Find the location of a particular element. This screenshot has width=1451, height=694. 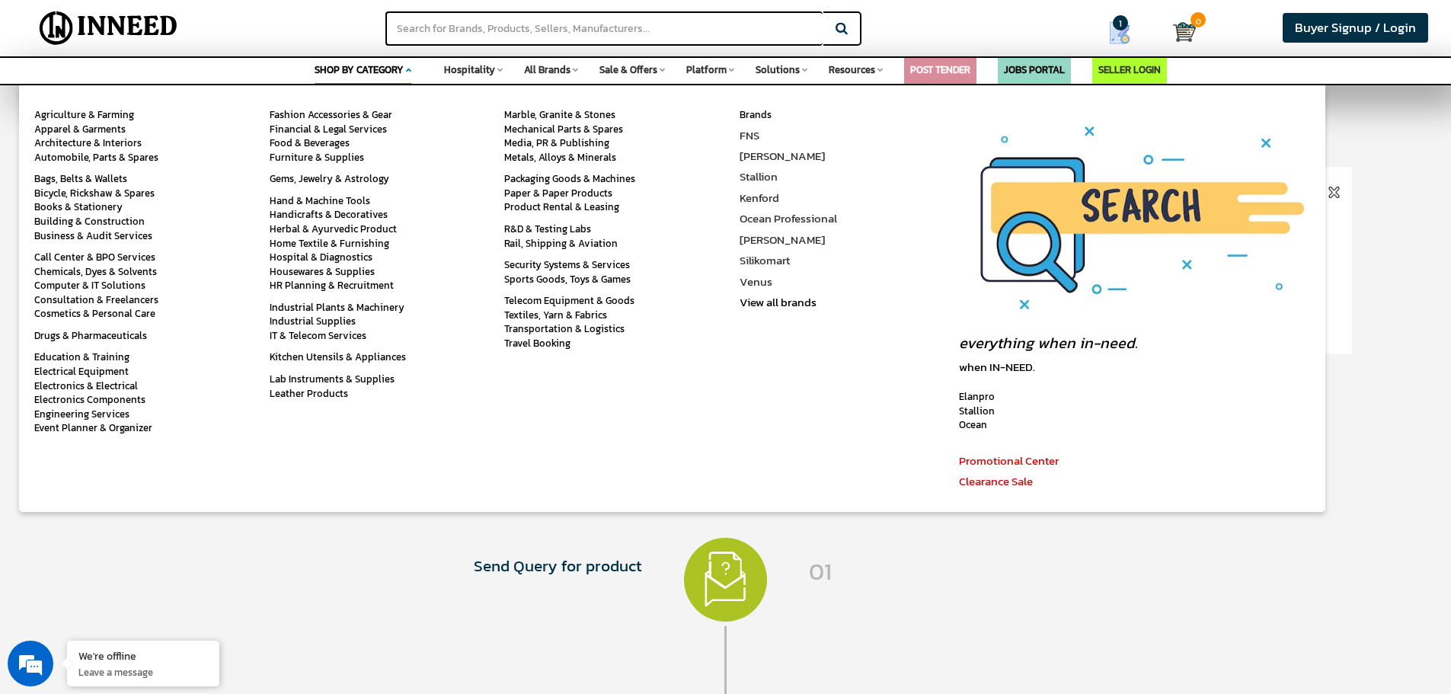

span: All Brands is located at coordinates (547, 69).